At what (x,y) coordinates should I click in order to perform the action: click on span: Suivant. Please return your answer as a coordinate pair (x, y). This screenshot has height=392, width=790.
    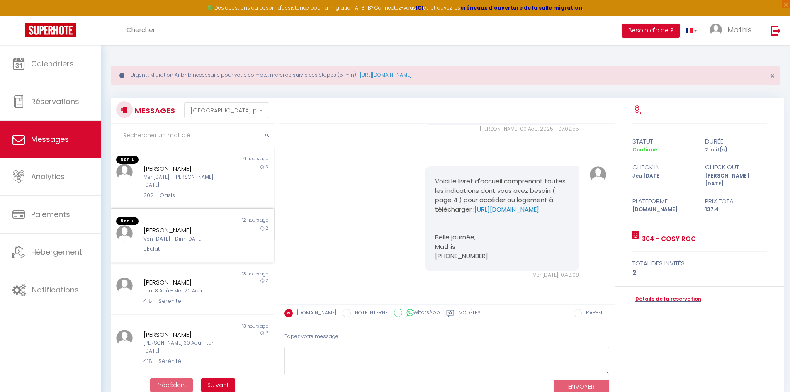
    Looking at the image, I should click on (218, 385).